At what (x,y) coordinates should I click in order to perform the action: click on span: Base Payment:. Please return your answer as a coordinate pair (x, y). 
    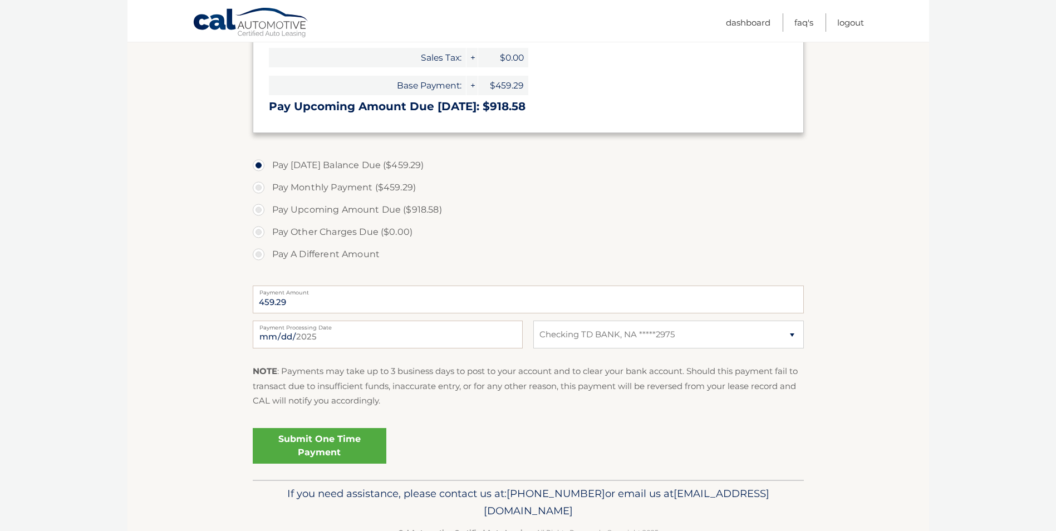
    Looking at the image, I should click on (367, 85).